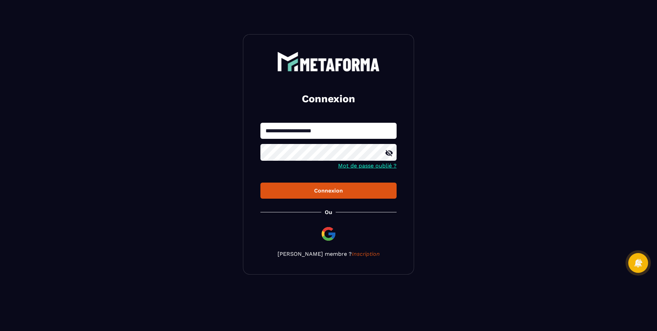 This screenshot has height=331, width=657. I want to click on img: logo, so click(329, 62).